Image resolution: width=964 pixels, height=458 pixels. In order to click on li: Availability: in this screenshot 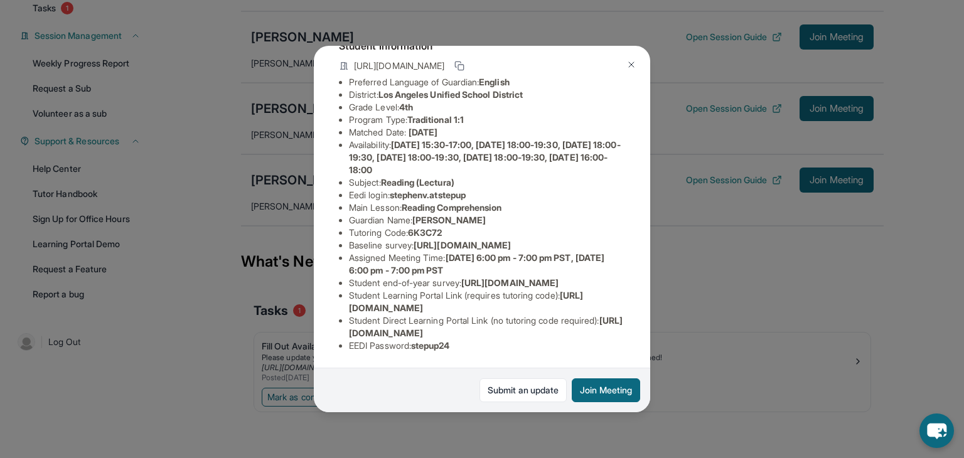, I will do `click(487, 158)`.